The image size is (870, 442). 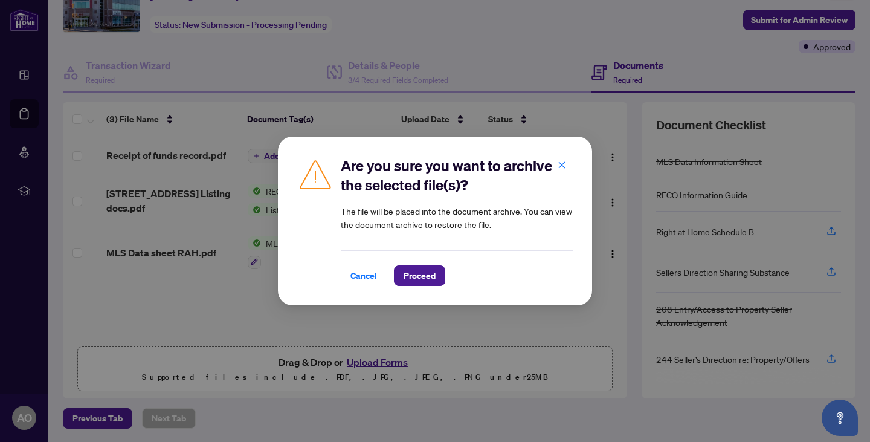 I want to click on button: Proceed, so click(x=419, y=275).